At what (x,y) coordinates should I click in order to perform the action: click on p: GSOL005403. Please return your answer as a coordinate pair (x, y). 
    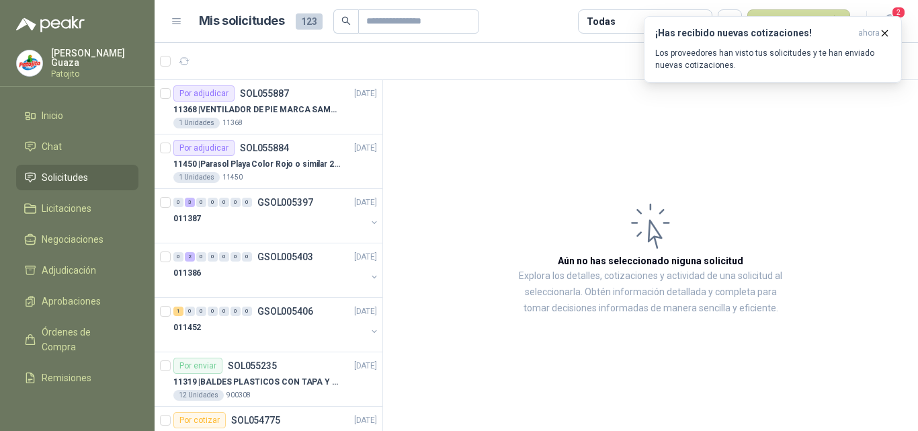
    Looking at the image, I should click on (285, 257).